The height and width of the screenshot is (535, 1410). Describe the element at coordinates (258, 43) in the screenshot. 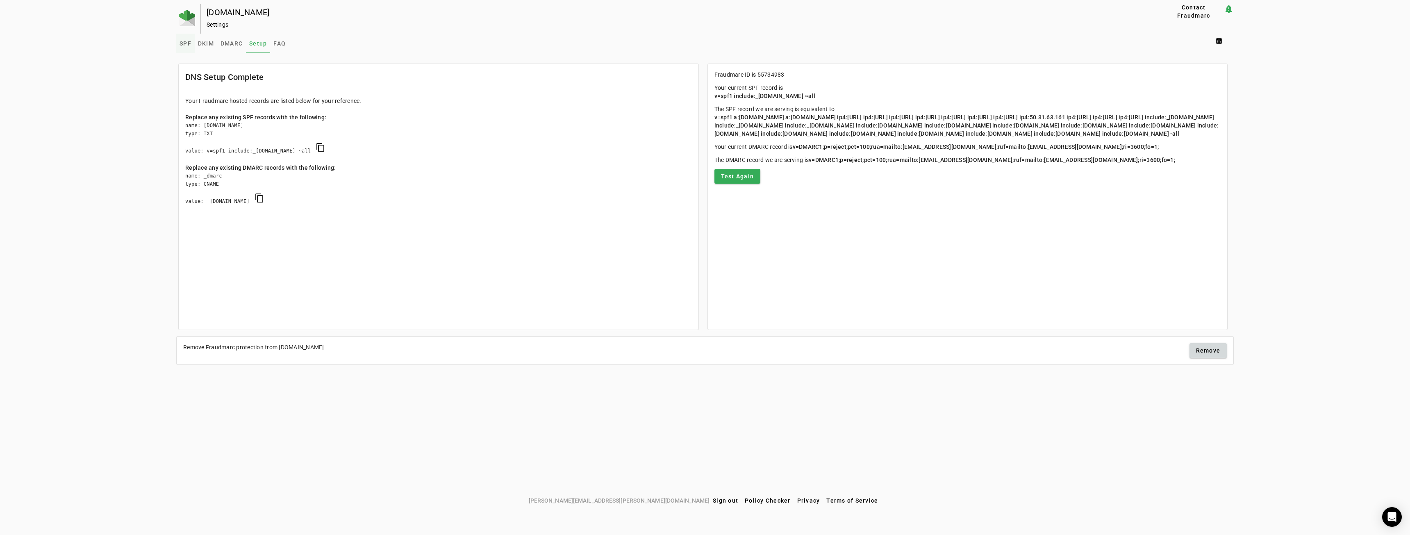

I see `a: Setup` at that location.